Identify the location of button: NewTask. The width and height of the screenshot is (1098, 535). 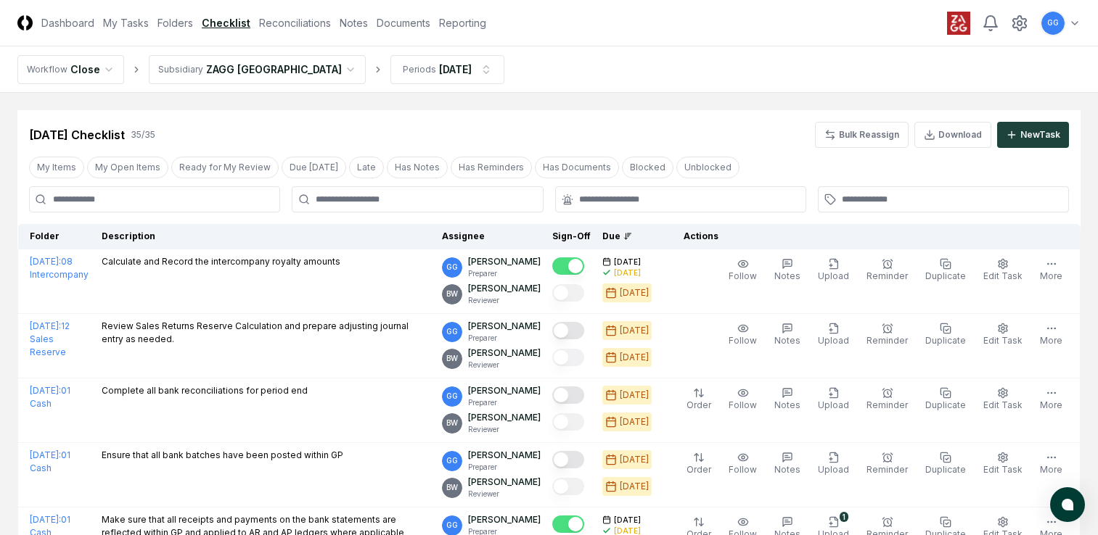
(1032, 135).